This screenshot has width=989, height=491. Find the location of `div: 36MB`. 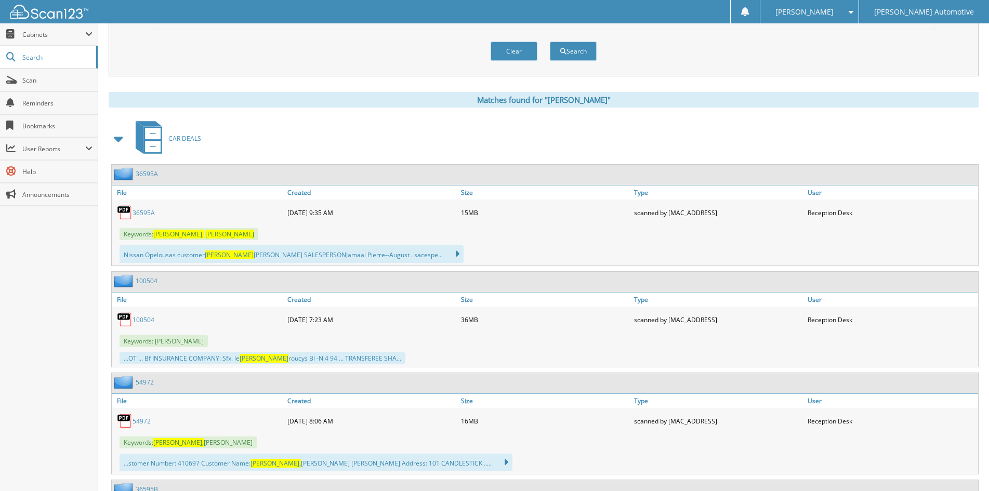

div: 36MB is located at coordinates (545, 320).